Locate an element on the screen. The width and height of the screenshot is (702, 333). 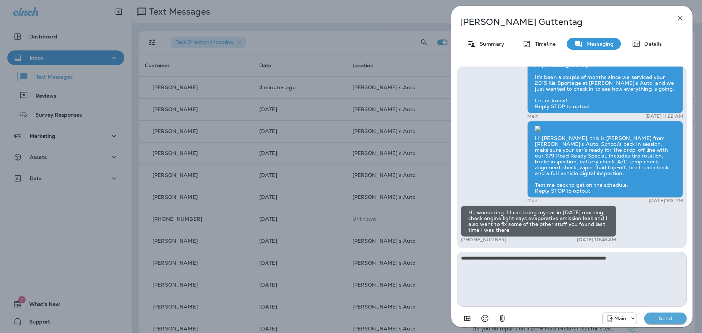
button: Add in a premade template is located at coordinates (467, 318).